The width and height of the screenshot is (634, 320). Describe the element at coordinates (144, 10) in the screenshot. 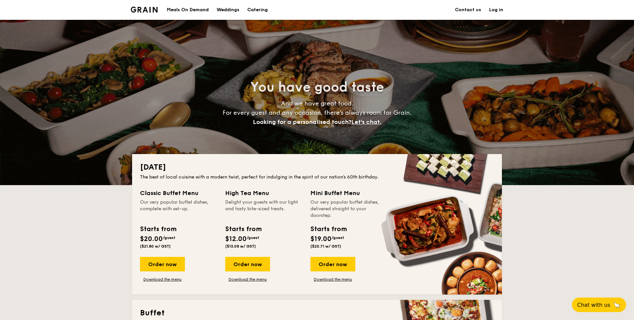

I see `img: Grain` at that location.